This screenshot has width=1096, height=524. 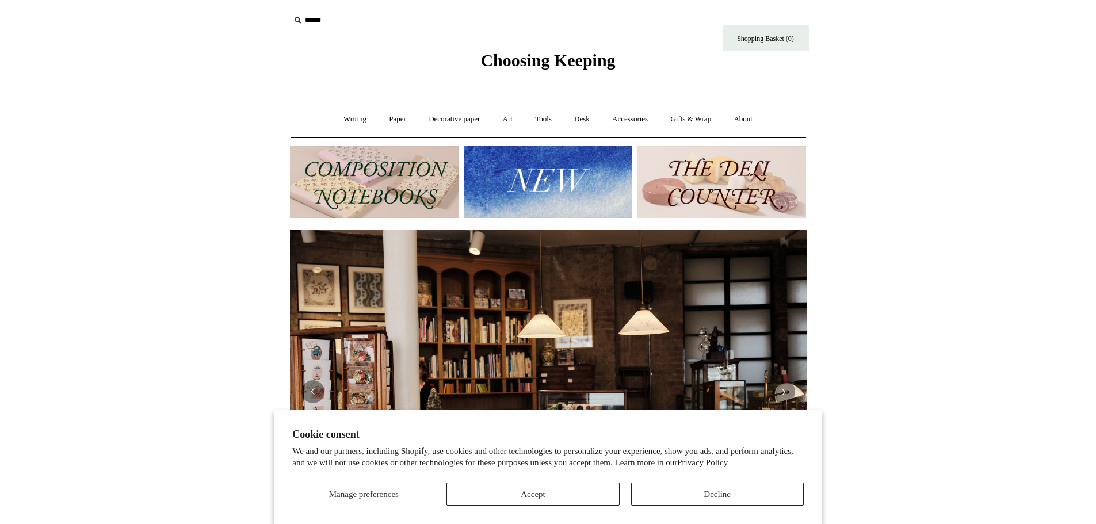 What do you see at coordinates (630, 119) in the screenshot?
I see `a: Accessories` at bounding box center [630, 119].